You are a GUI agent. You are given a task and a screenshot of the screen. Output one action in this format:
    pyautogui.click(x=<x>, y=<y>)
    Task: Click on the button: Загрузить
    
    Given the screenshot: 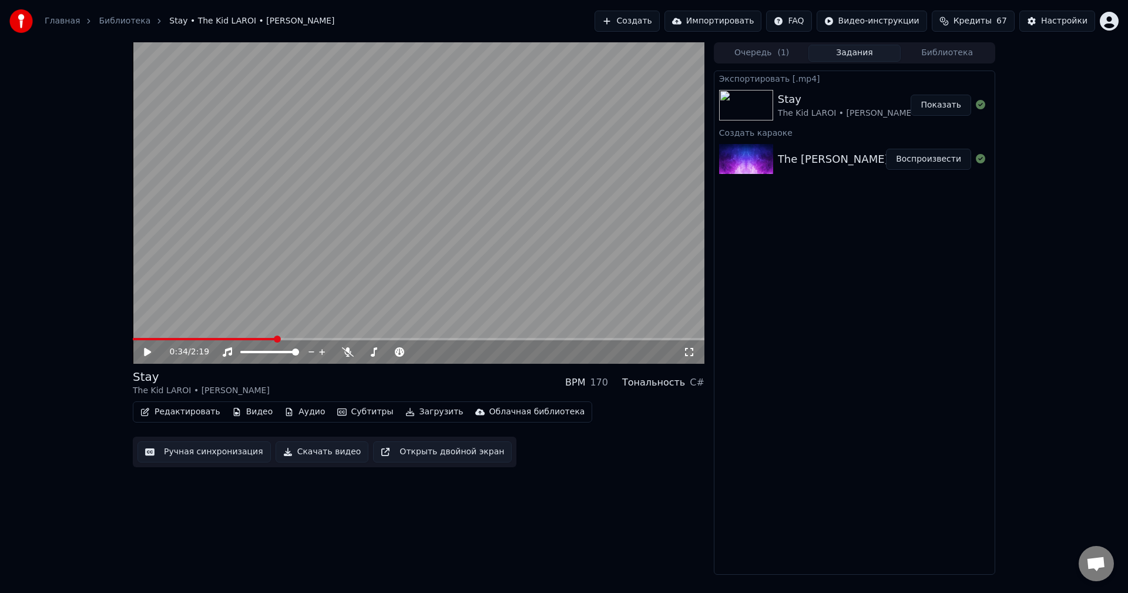 What is the action you would take?
    pyautogui.click(x=434, y=412)
    